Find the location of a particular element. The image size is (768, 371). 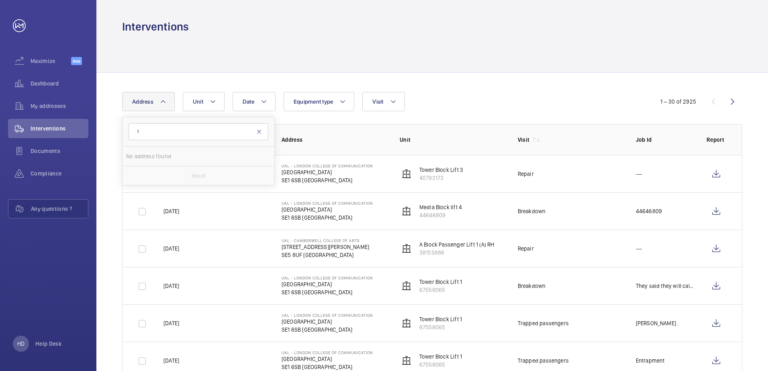

span: Any questions ? is located at coordinates (59, 209).